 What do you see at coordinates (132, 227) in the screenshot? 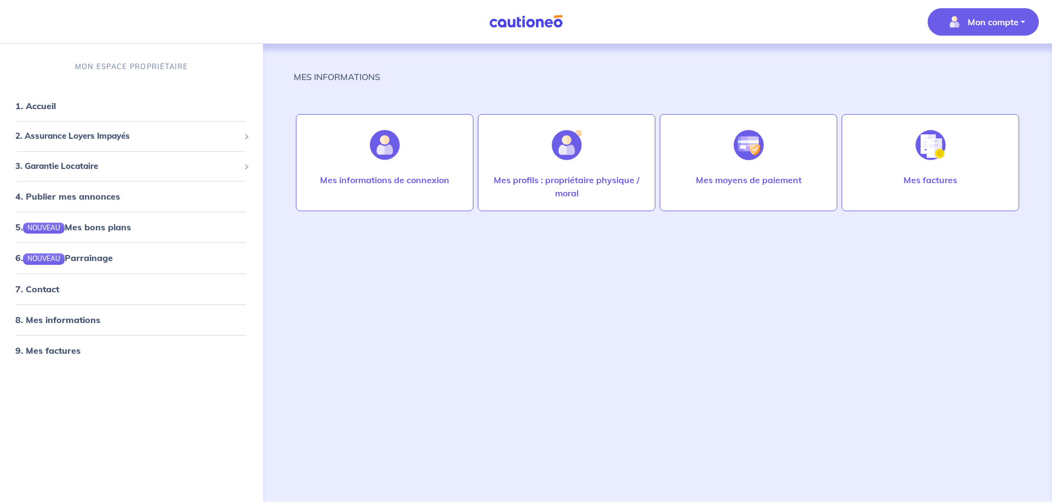
I see `div: 5.NOUVEAUMes bons plans` at bounding box center [132, 227].